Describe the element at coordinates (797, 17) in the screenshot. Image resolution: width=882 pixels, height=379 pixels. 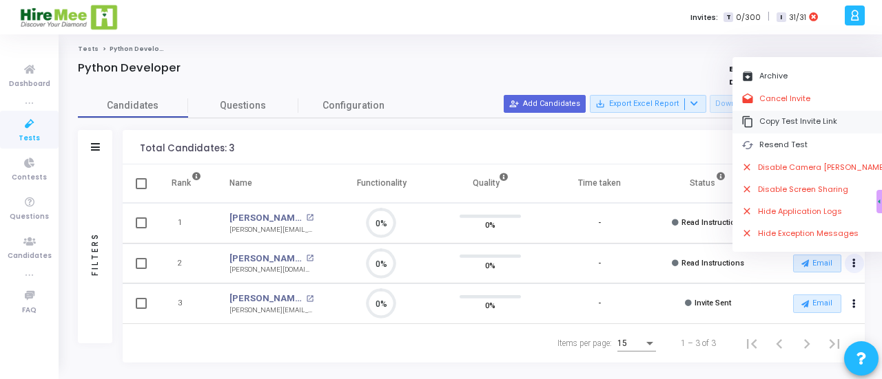
I see `span: 31/31` at that location.